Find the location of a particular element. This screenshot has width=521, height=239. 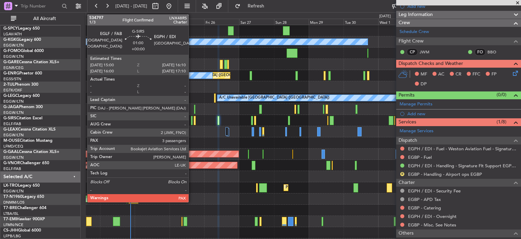

div: Mon 29 is located at coordinates (326, 22).